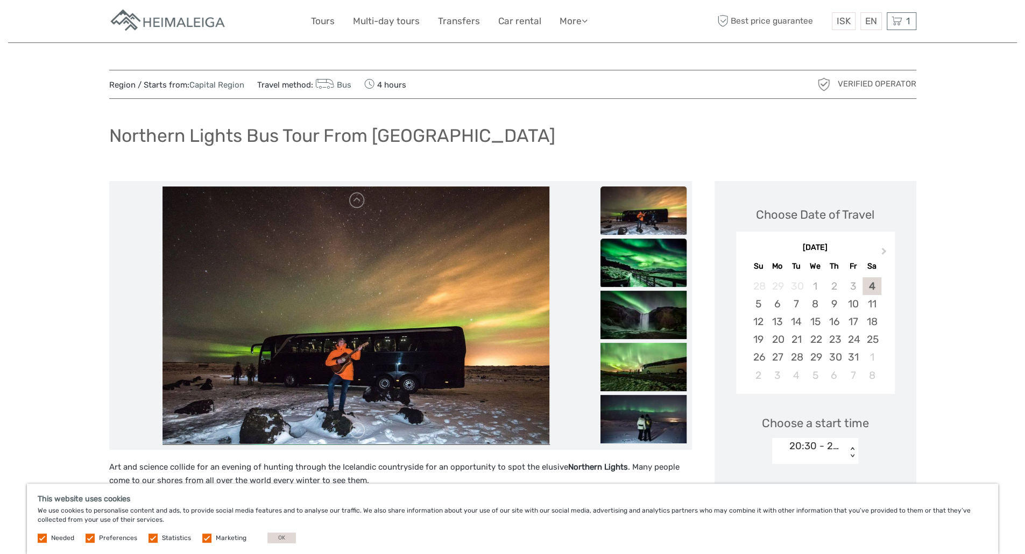  I want to click on p: Art and science collide for an evening of hunting through the Icelandic countryside for an opport..., so click(400, 474).